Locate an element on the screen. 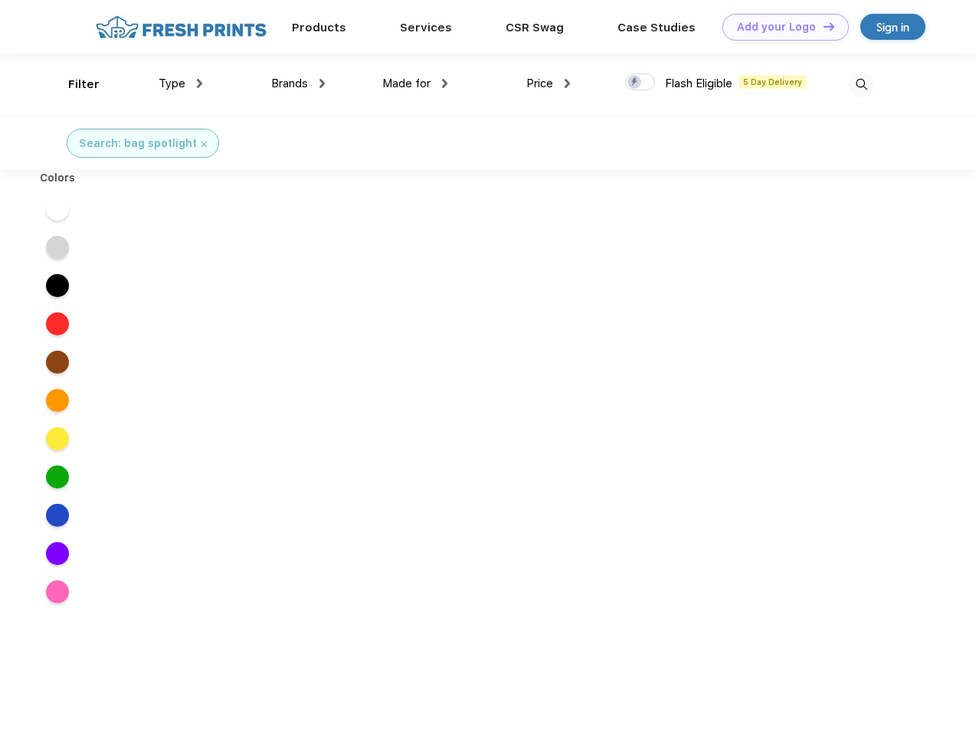 Image resolution: width=976 pixels, height=735 pixels. img: DT is located at coordinates (829, 26).